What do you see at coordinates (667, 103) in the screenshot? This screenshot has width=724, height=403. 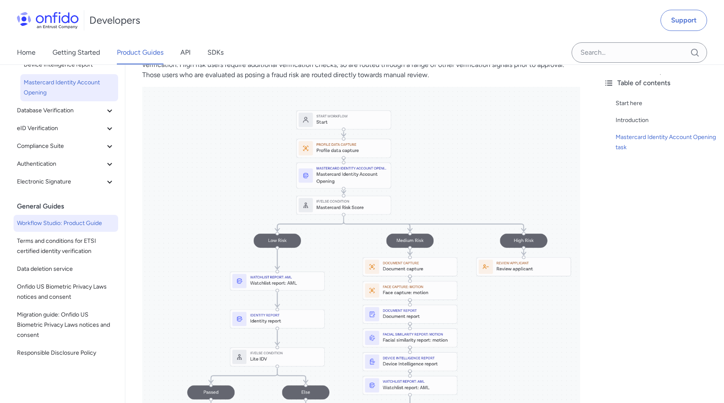 I see `div: Start here` at bounding box center [667, 103].